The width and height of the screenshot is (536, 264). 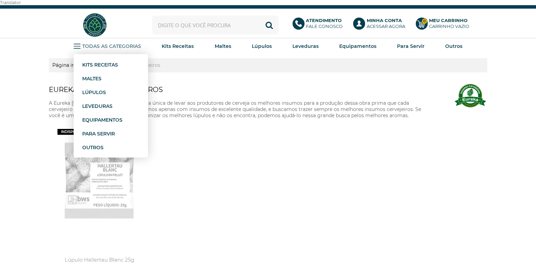 I want to click on a: AtendimentoFale conosco, so click(x=320, y=25).